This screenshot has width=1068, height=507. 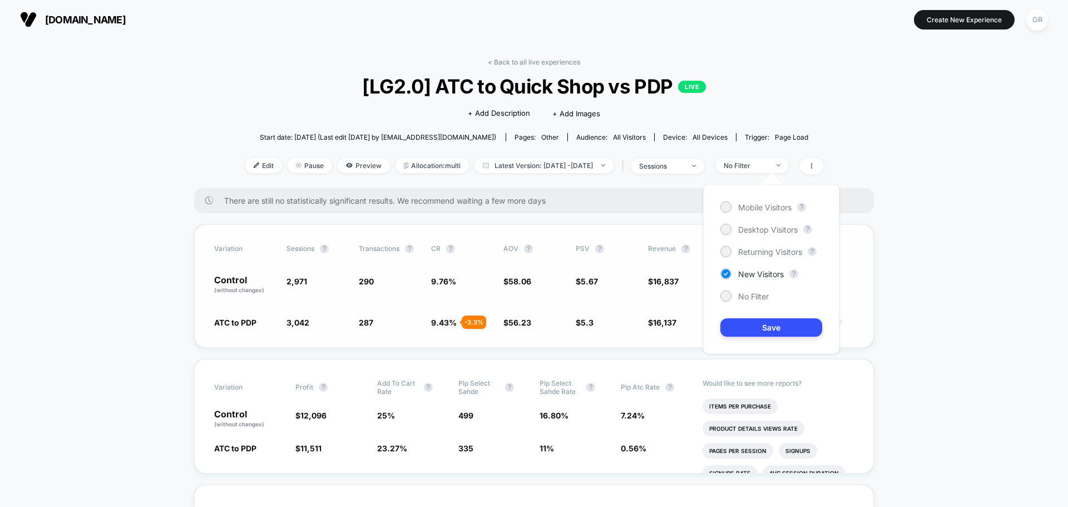 What do you see at coordinates (386, 415) in the screenshot?
I see `span: 25 %` at bounding box center [386, 415].